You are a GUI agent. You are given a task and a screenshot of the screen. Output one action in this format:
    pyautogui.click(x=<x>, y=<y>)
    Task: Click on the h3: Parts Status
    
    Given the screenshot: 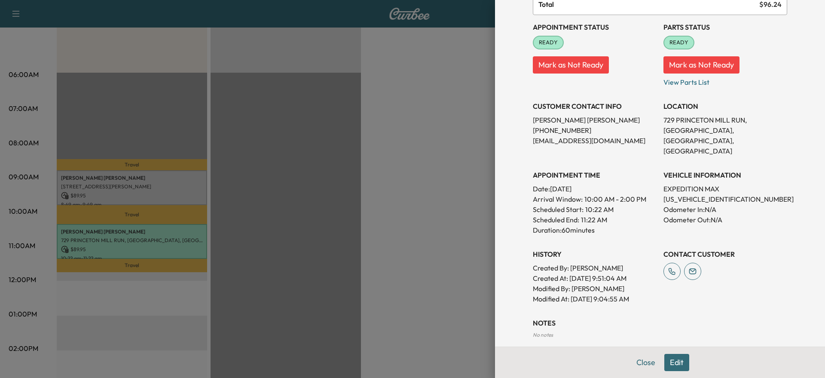 What is the action you would take?
    pyautogui.click(x=725, y=27)
    